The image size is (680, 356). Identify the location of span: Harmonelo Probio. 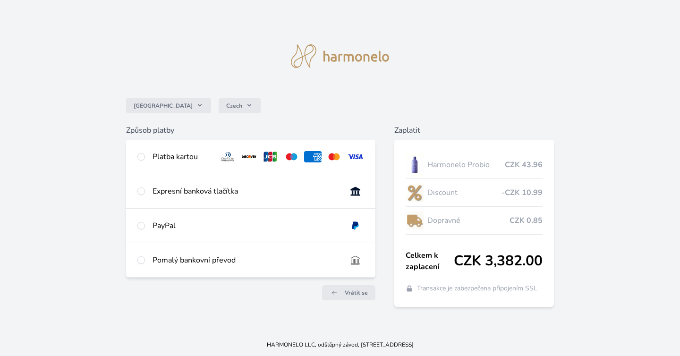
(466, 165).